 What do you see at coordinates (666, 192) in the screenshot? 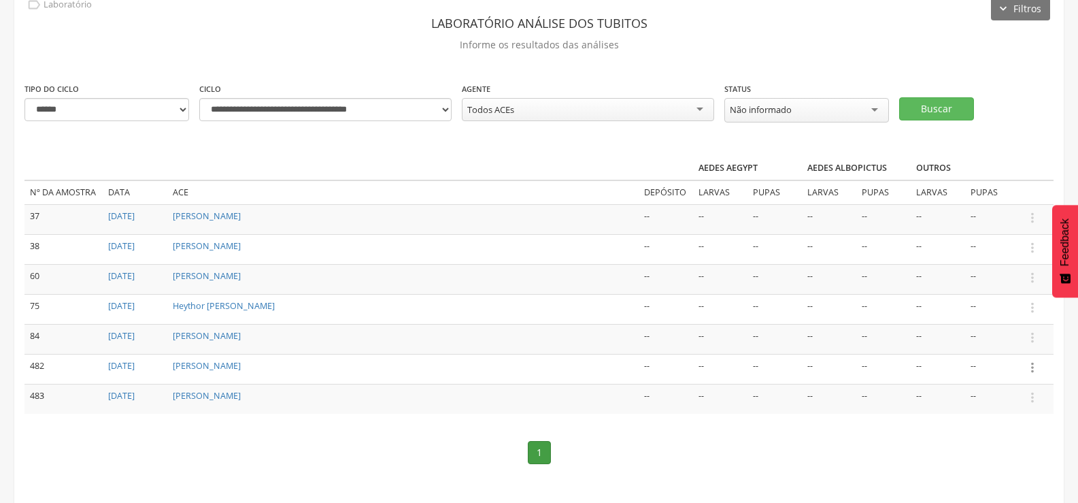
I see `td: Depósito` at bounding box center [666, 192].